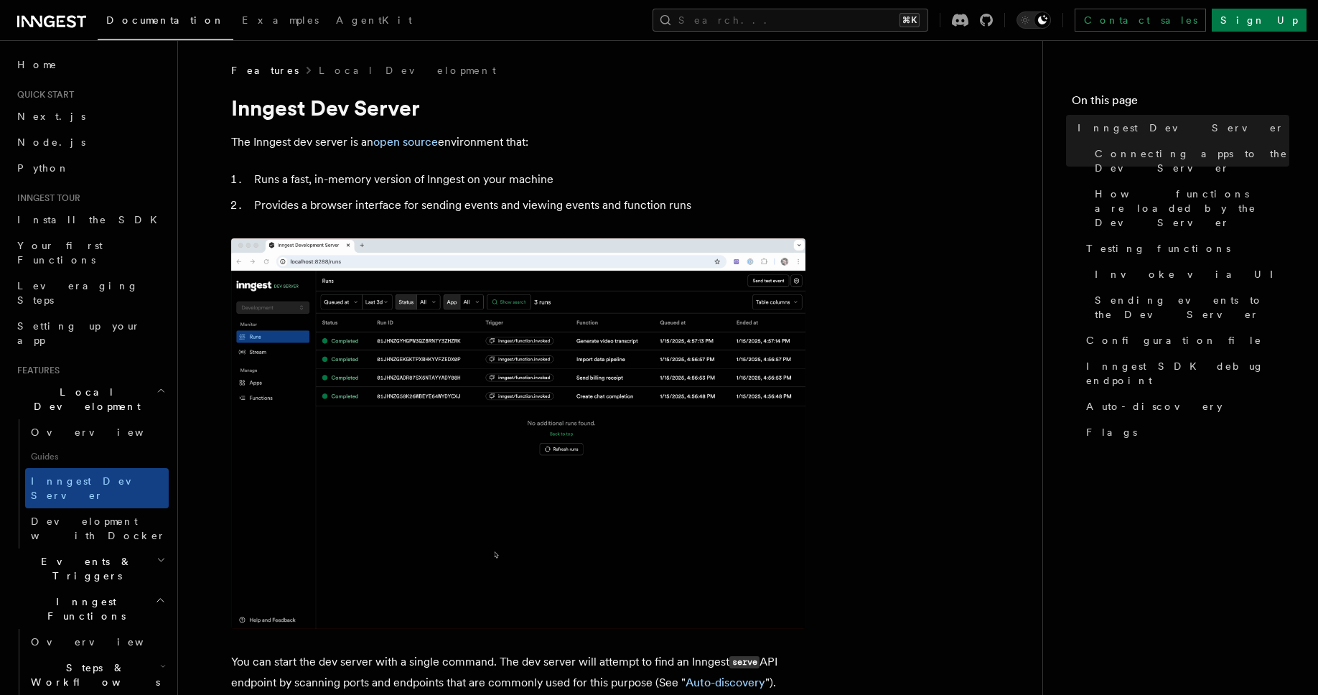  I want to click on span: Events & Triggers, so click(84, 569).